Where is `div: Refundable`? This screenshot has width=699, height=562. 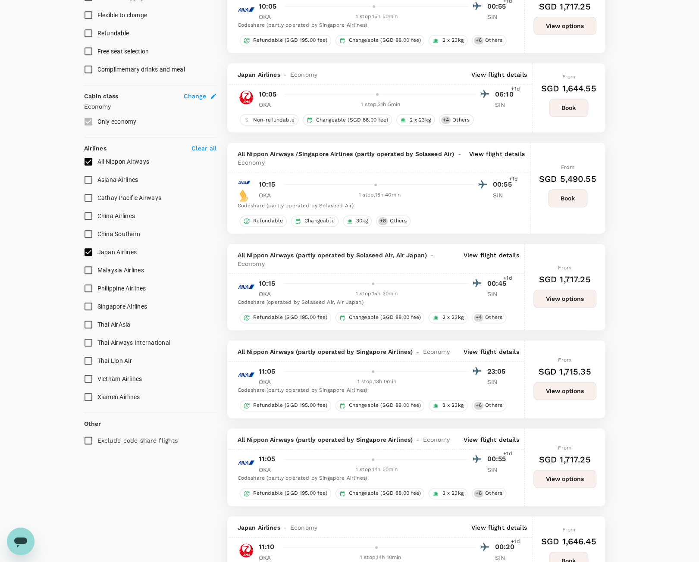 div: Refundable is located at coordinates (263, 221).